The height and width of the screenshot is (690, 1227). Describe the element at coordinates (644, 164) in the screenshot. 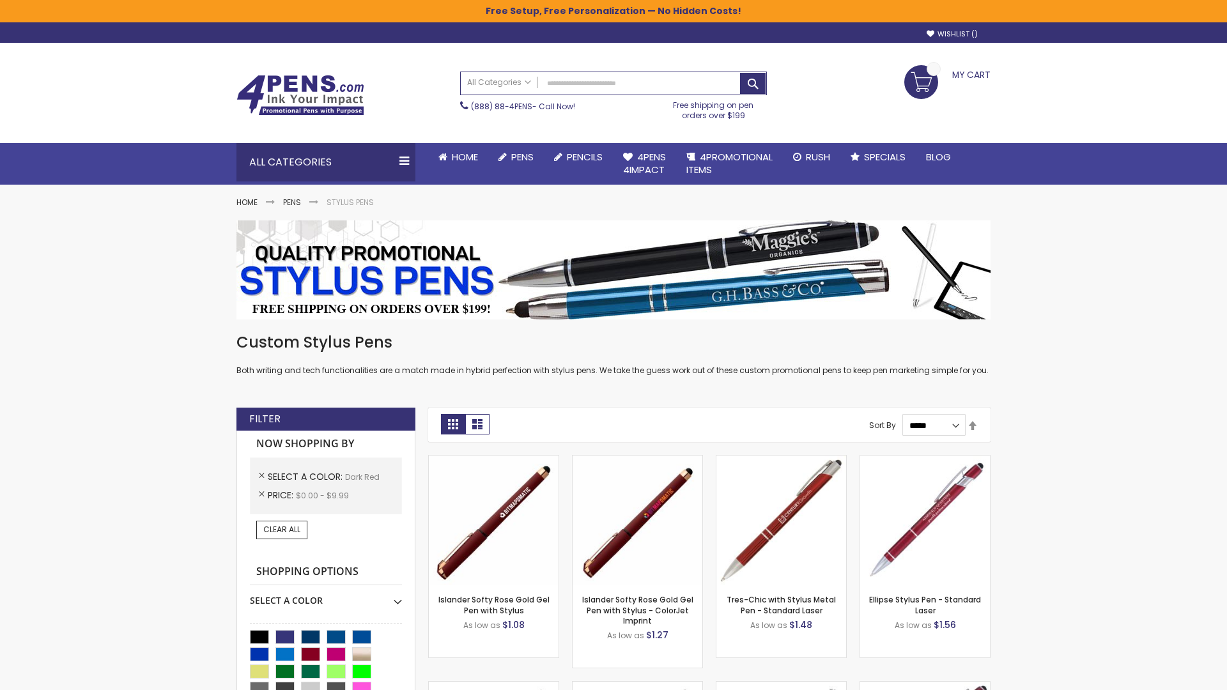

I see `a: 4Pens4impact` at that location.